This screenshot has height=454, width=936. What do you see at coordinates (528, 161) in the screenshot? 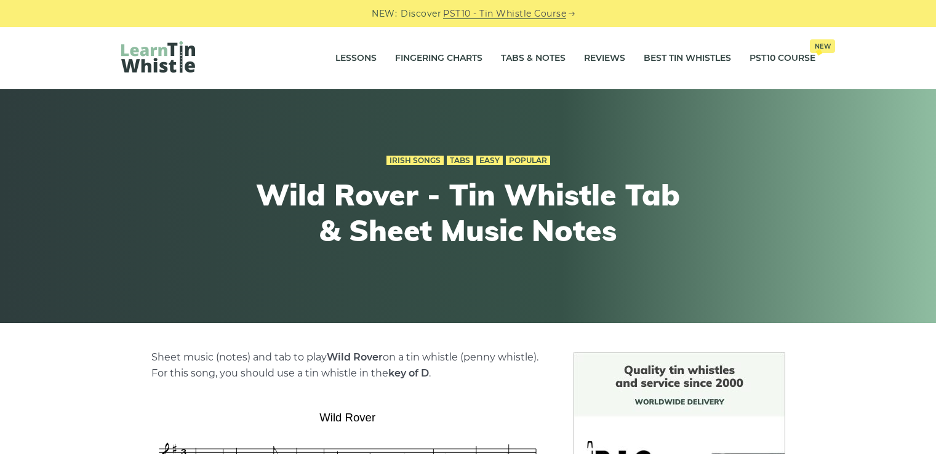
I see `a: Popular` at bounding box center [528, 161].